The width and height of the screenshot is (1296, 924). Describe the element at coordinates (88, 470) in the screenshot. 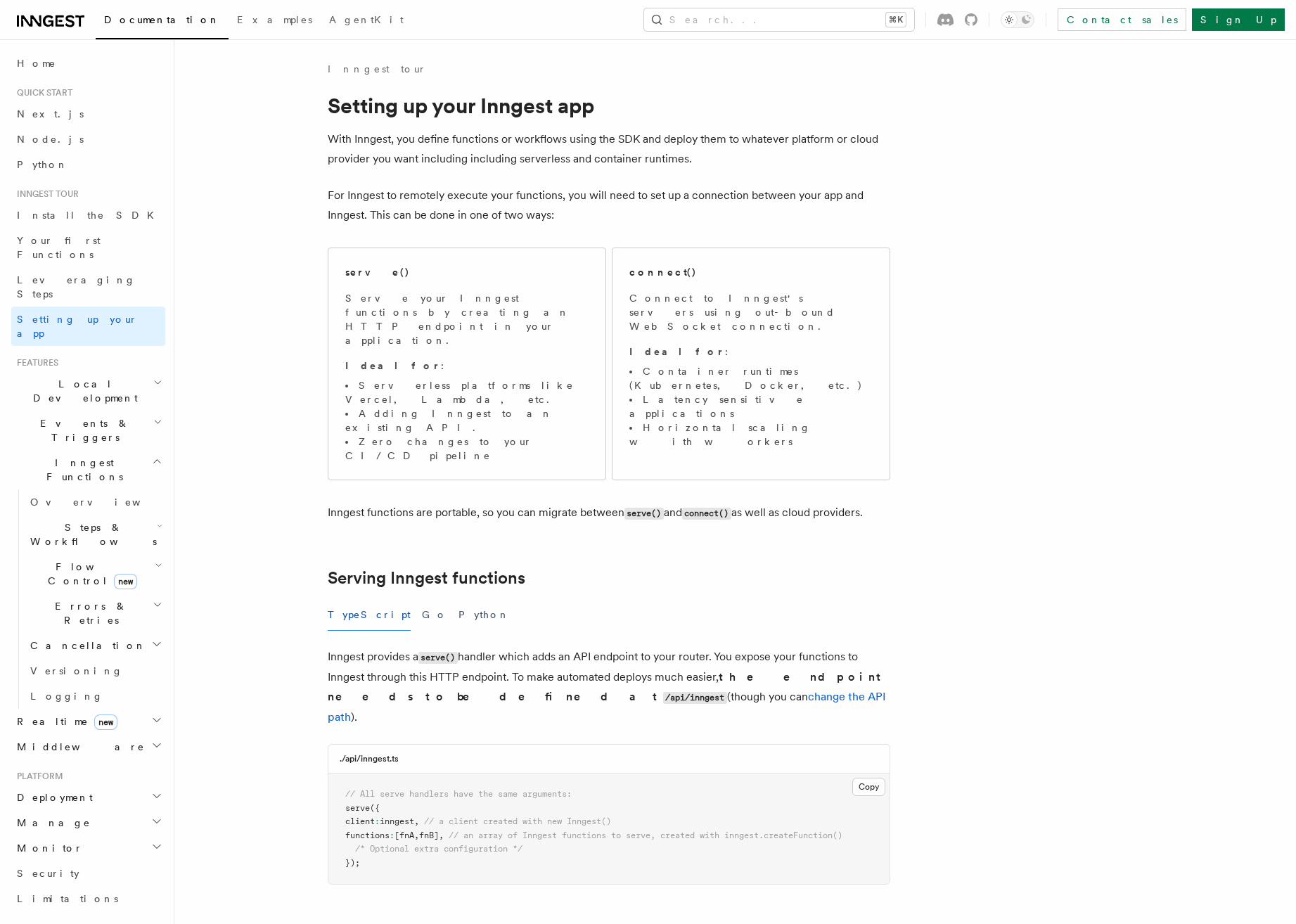

I see `button: Inngest Functions` at that location.